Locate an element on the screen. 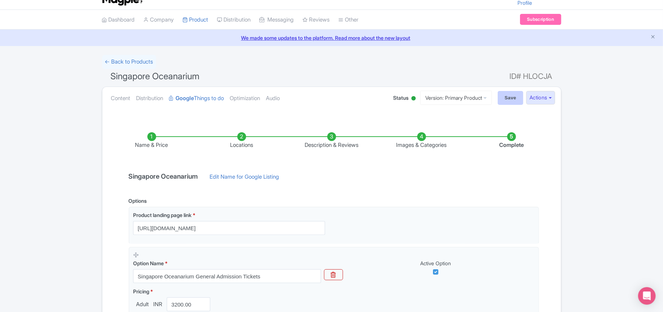 The image size is (663, 312). a: Edit Name for Google Listing is located at coordinates (245, 179).